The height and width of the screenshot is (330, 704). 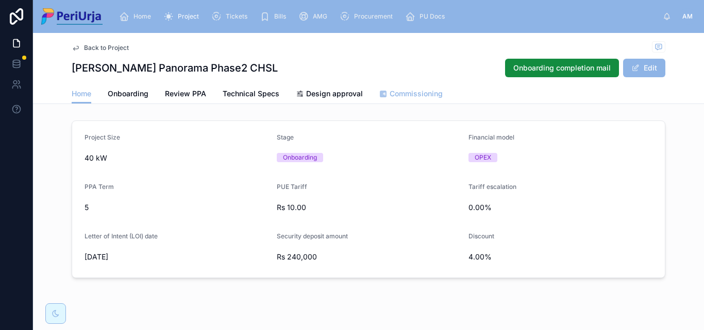 I want to click on span: Design approval, so click(x=334, y=94).